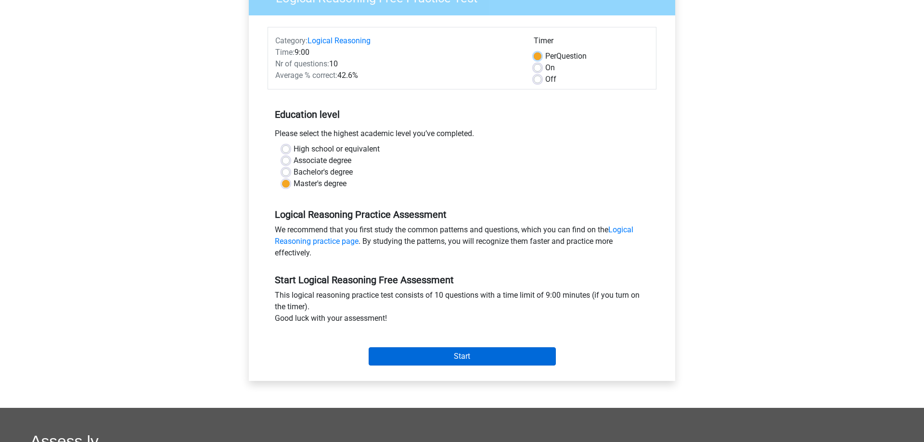  Describe the element at coordinates (462, 136) in the screenshot. I see `div: Please select the highest academic level you’ve completed.` at that location.